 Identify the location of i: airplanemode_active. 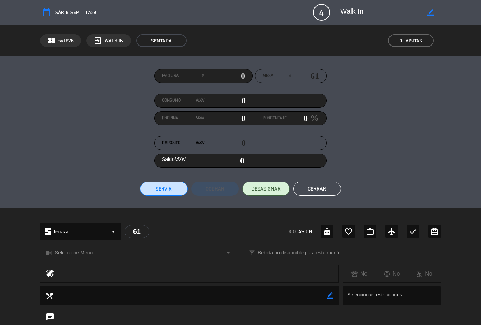
(392, 231).